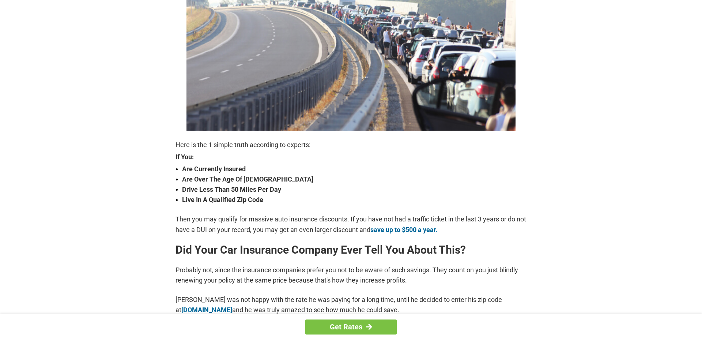 The image size is (702, 340). I want to click on strong: Live In A Qualified Zip Code, so click(354, 200).